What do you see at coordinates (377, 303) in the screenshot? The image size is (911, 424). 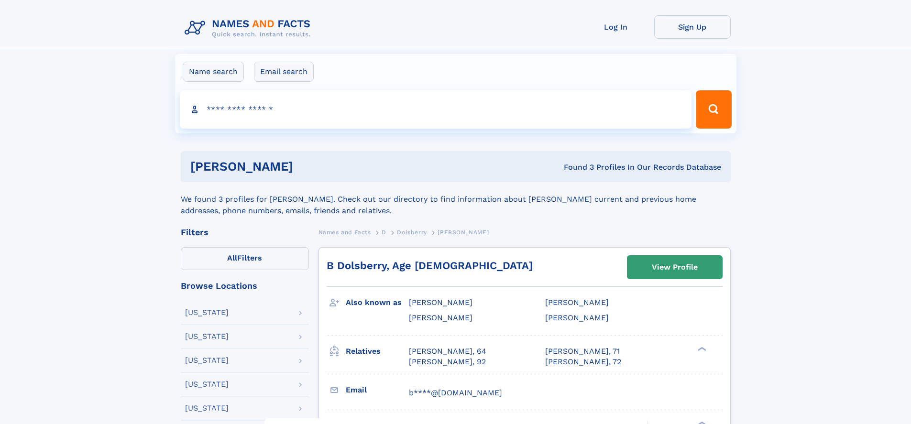 I see `h3: Also known as` at bounding box center [377, 303].